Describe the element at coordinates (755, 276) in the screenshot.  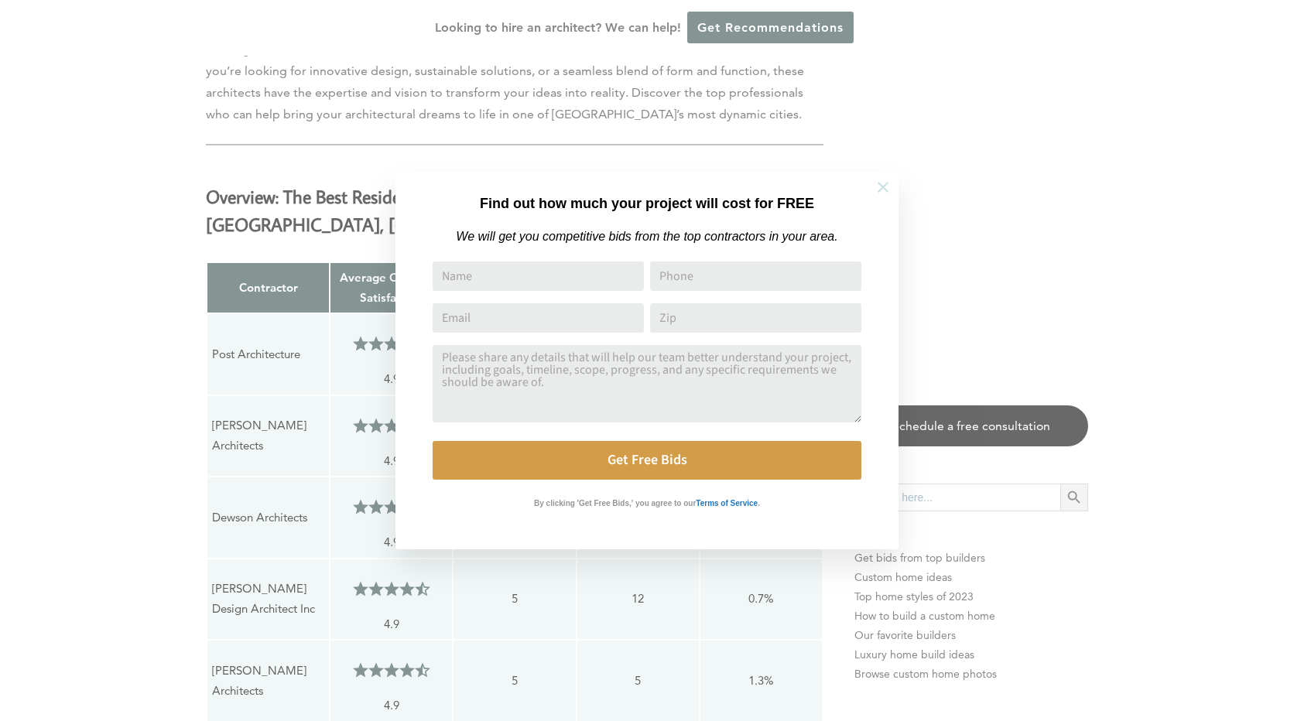
I see `input: Phone` at that location.